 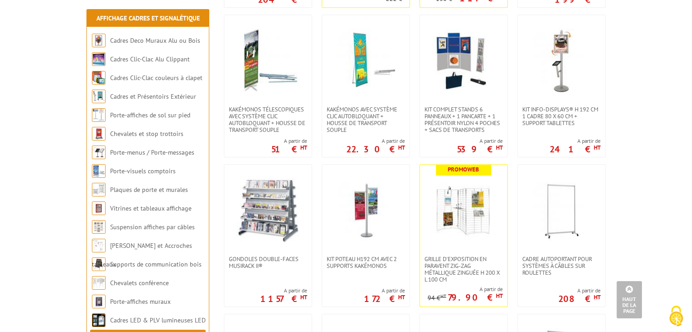 I want to click on img: Cimaises et Accroches tableaux, so click(x=99, y=246).